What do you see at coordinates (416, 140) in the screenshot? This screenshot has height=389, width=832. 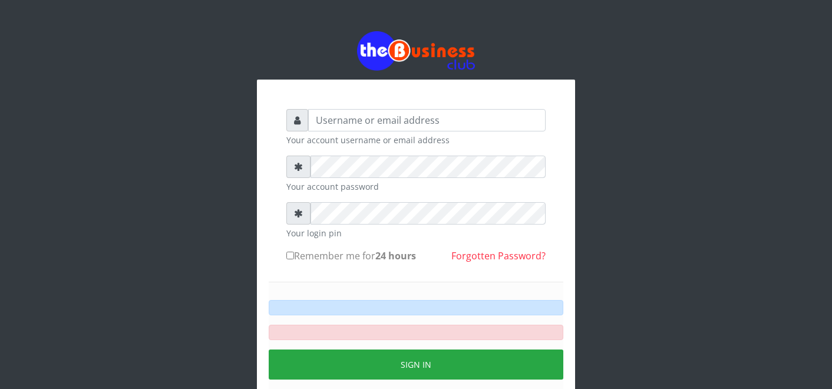 I see `small: Your account username or email address` at bounding box center [416, 140].